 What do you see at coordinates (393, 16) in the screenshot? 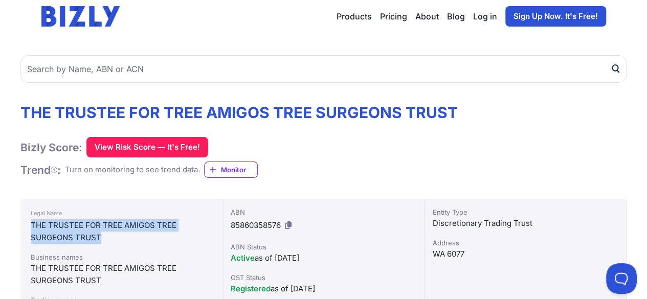
I see `a: Pricing` at bounding box center [393, 16].